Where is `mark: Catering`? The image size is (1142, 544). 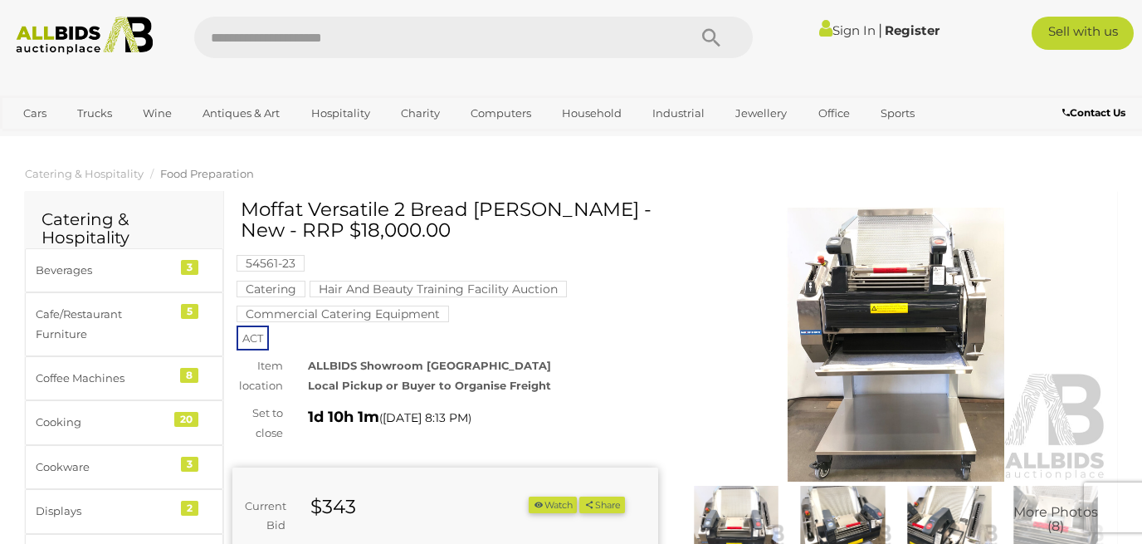
mark: Catering is located at coordinates (271, 289).